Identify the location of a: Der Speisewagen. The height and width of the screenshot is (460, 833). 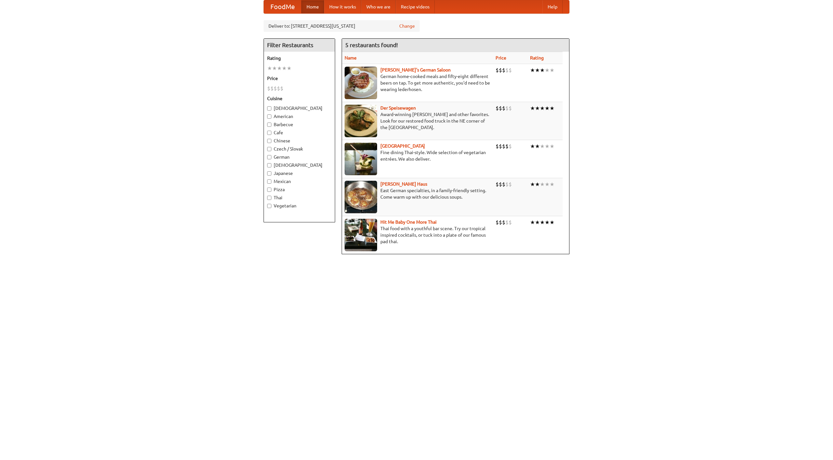
(398, 108).